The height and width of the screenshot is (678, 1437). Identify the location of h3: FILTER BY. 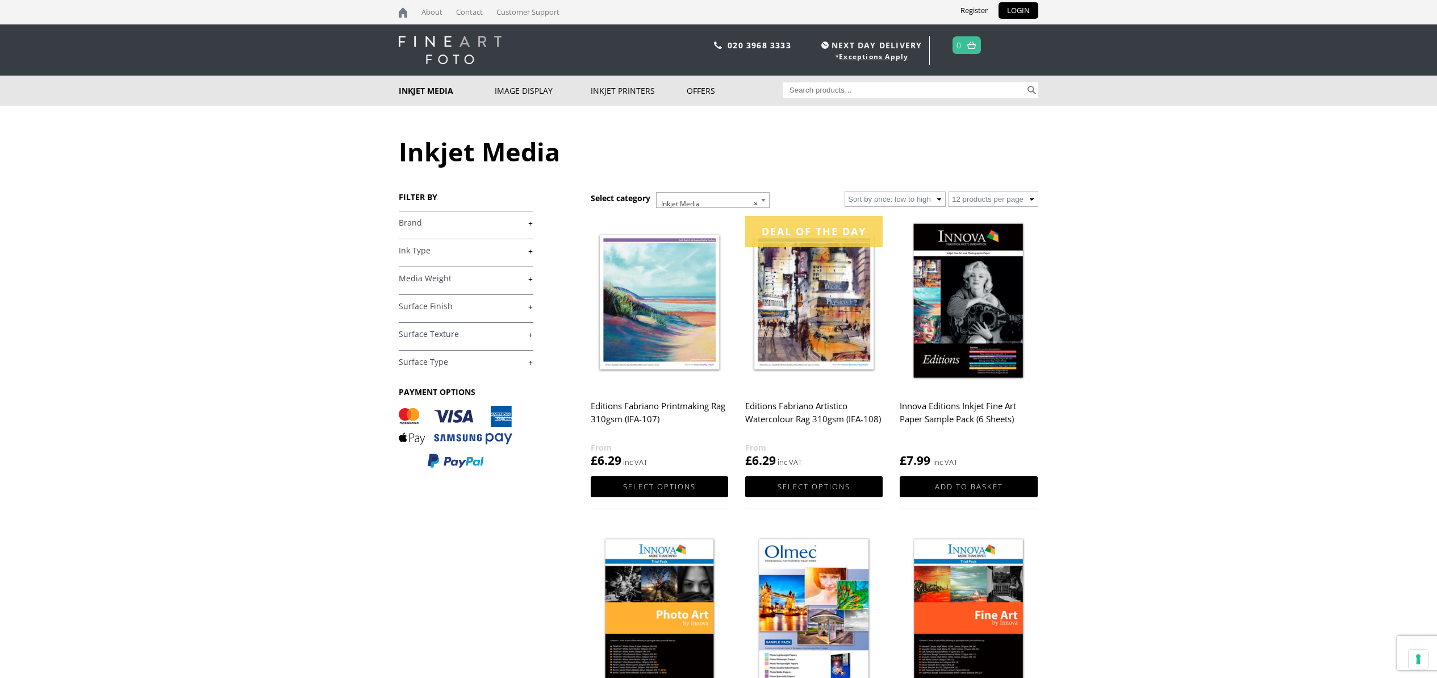
(466, 197).